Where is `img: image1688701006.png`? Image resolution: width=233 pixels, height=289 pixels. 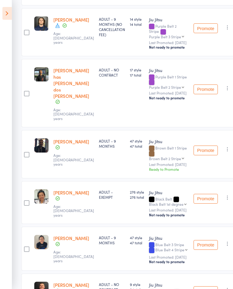 img: image1688701006.png is located at coordinates (41, 145).